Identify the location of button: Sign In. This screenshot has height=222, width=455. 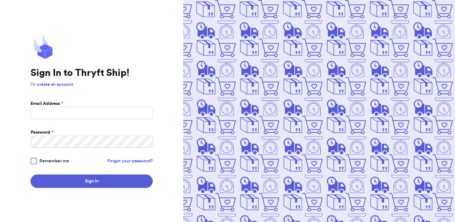
(92, 181).